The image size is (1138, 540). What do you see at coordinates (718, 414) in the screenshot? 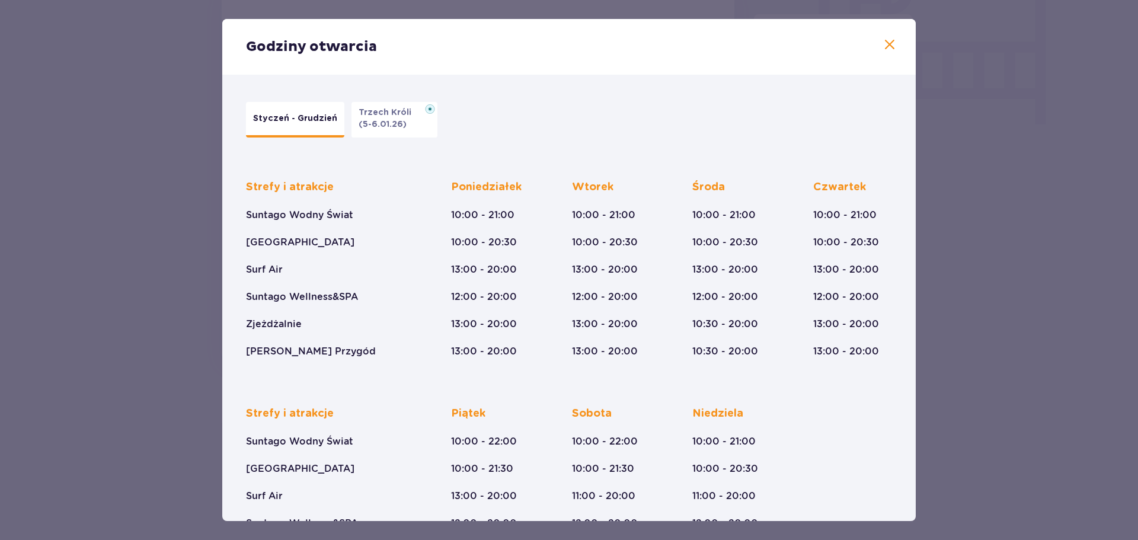
I see `p: Niedziela` at bounding box center [718, 414].